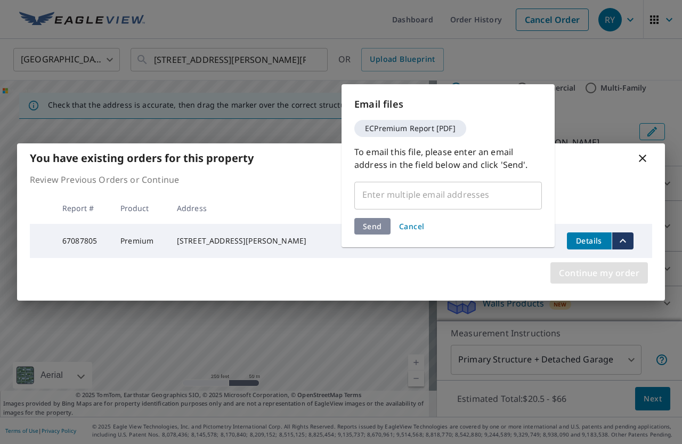 The width and height of the screenshot is (682, 444). I want to click on p: Review Previous Orders or Continue, so click(341, 179).